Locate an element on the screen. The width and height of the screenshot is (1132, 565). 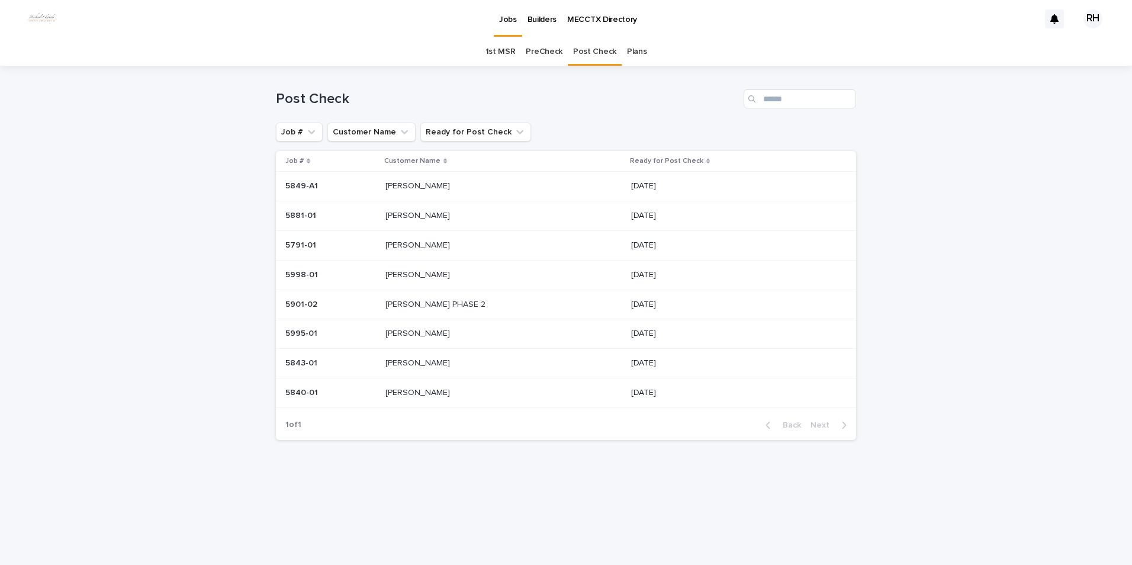
p: 5998-01 is located at coordinates (303, 274).